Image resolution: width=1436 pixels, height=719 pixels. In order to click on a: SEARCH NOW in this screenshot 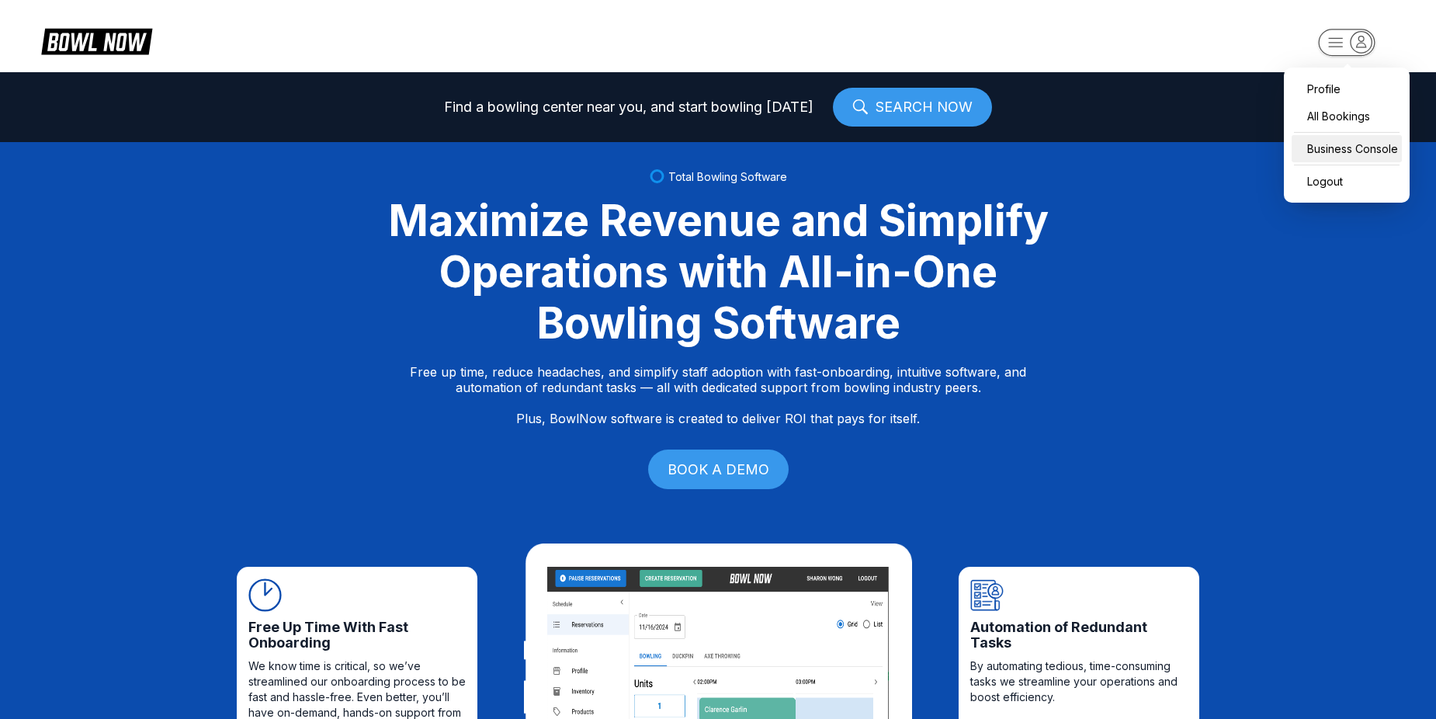, I will do `click(912, 107)`.